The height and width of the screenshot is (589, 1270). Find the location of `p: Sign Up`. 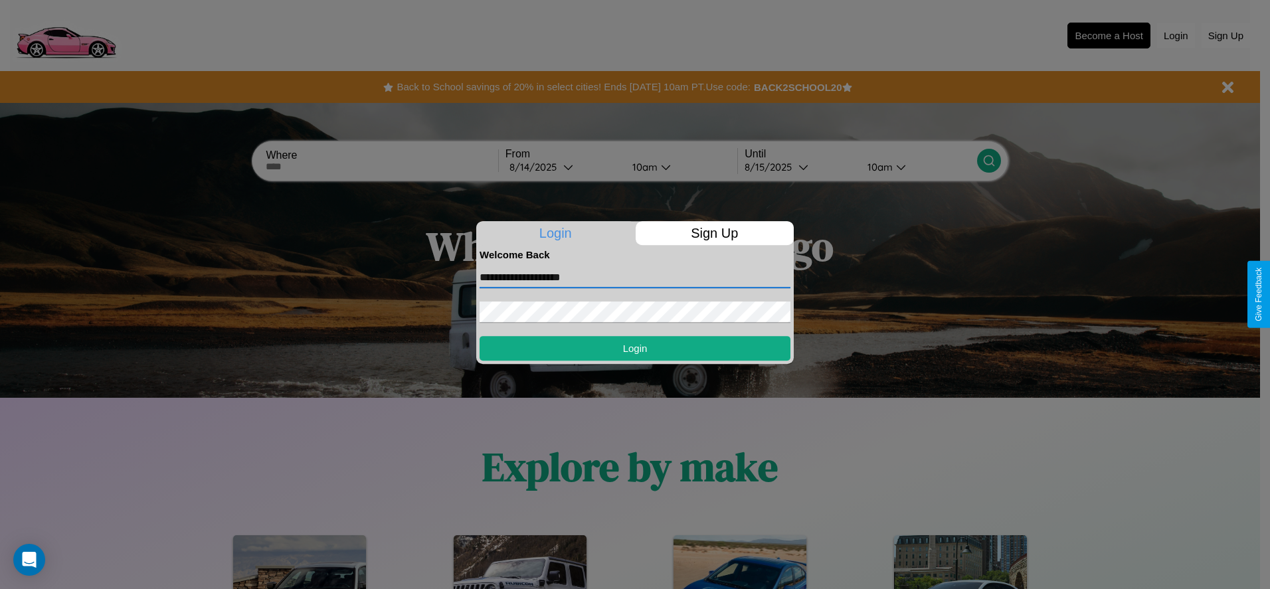

p: Sign Up is located at coordinates (715, 233).